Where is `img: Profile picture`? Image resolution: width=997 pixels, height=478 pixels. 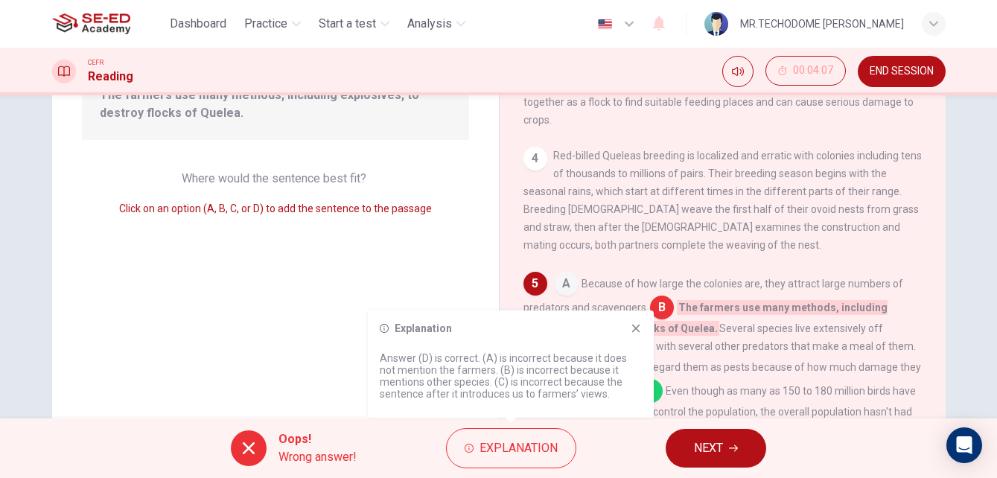
img: Profile picture is located at coordinates (716, 24).